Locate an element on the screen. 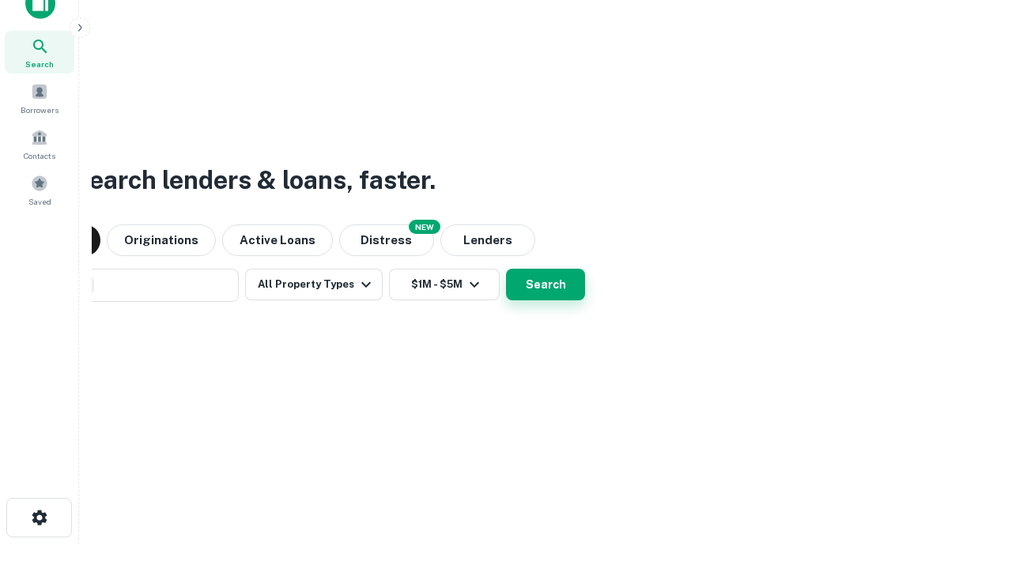 This screenshot has width=1012, height=569. button: Lenders is located at coordinates (488, 240).